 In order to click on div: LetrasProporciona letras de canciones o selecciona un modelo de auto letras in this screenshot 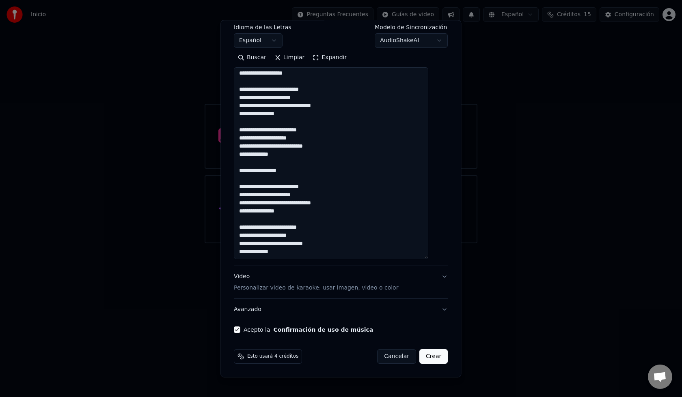, I will do `click(340, 145)`.